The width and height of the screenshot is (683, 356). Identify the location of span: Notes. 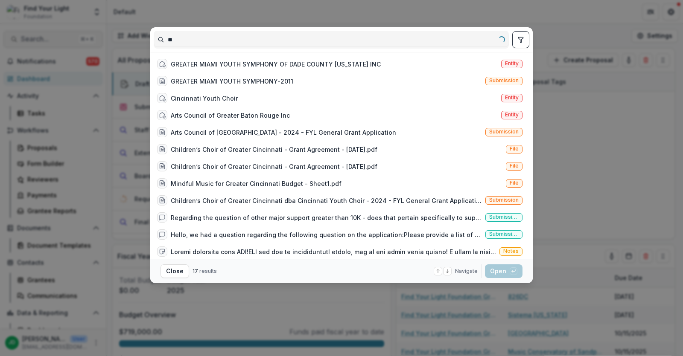
(511, 251).